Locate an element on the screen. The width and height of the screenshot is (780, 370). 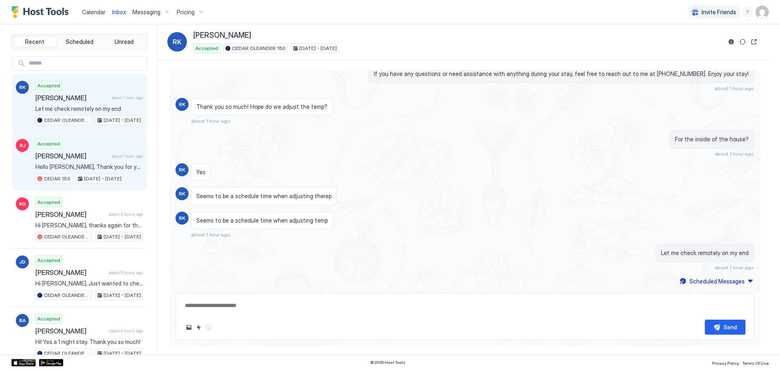
span: CEDAR OLEANDER 157 is located at coordinates (67, 353).